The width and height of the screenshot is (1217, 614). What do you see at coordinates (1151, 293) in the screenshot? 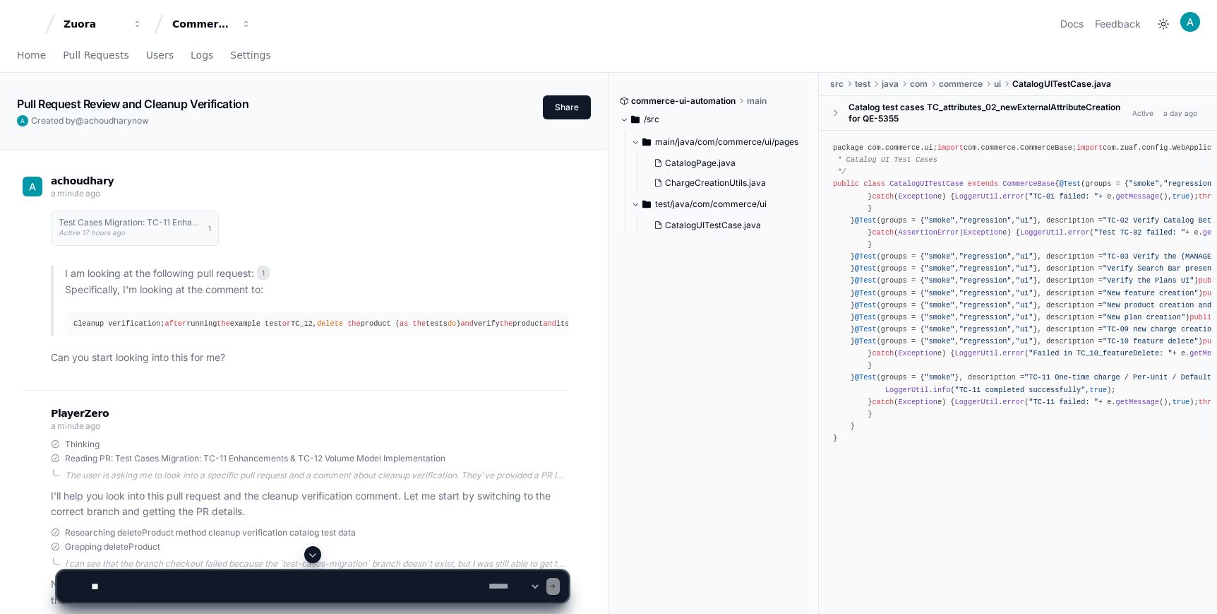
I see `span: "New feature creation"` at bounding box center [1151, 293].